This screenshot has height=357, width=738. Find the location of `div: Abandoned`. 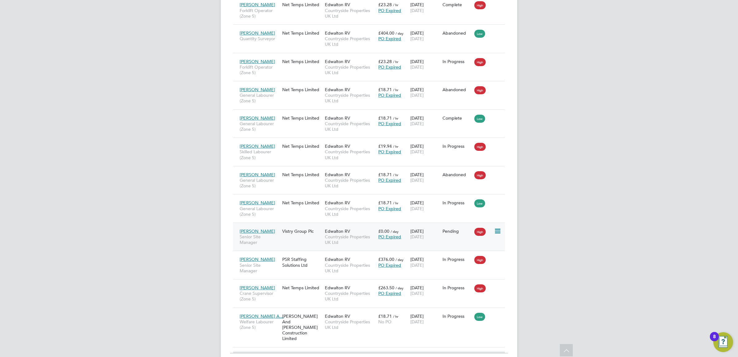

div: Abandoned is located at coordinates (457, 90).